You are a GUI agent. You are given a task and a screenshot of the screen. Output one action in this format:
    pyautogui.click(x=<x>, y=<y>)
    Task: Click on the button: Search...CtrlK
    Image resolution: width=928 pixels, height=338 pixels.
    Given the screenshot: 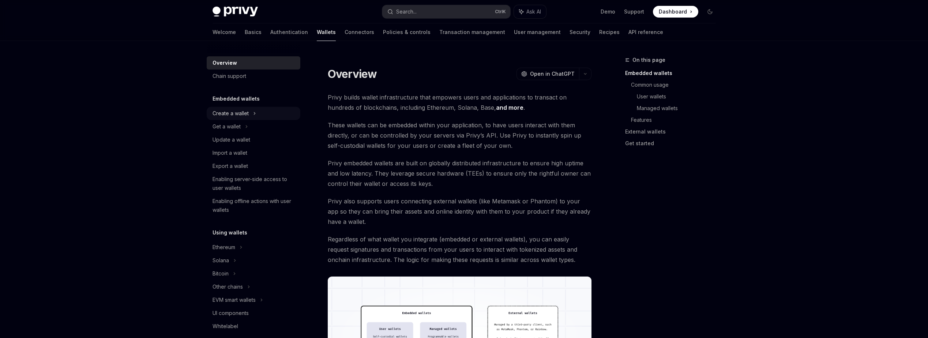 What is the action you would take?
    pyautogui.click(x=446, y=12)
    